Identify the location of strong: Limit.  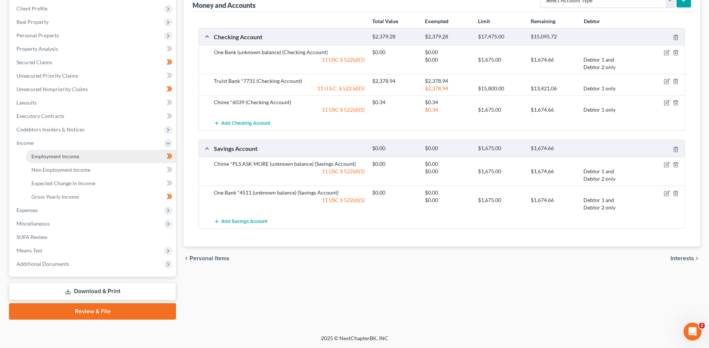
(484, 21).